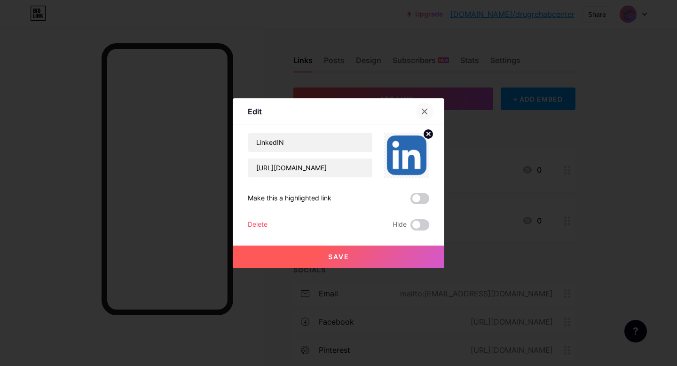 The height and width of the screenshot is (366, 677). What do you see at coordinates (255, 111) in the screenshot?
I see `div: Edit` at bounding box center [255, 111].